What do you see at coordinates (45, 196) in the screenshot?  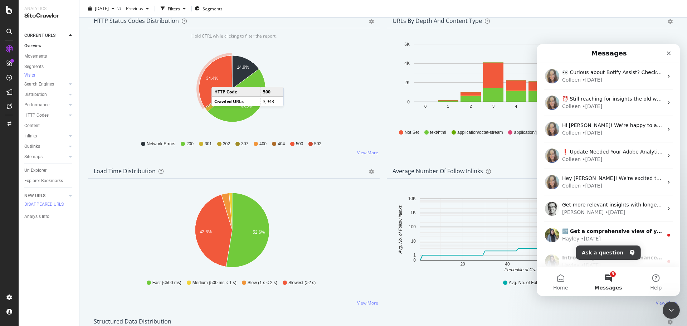 I see `a: NEW URLS` at bounding box center [45, 196].